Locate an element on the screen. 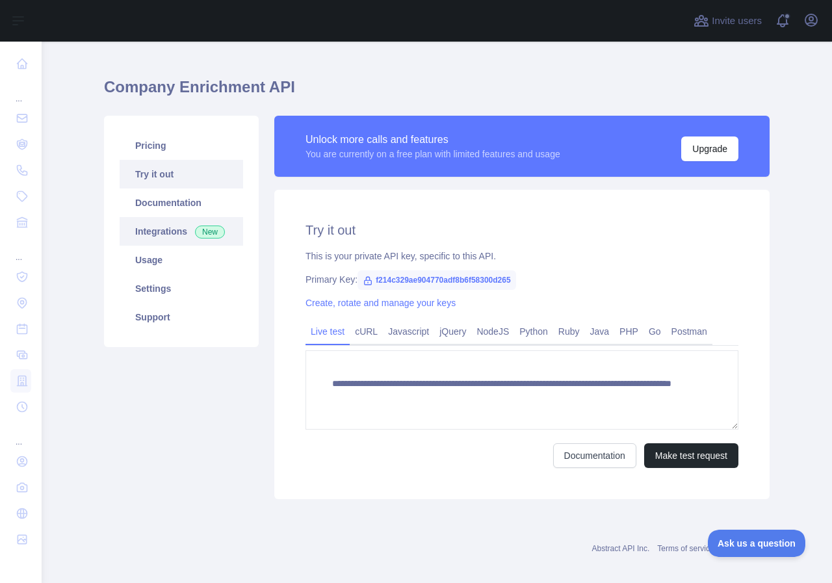 This screenshot has width=832, height=583. a: Javascript is located at coordinates (408, 332).